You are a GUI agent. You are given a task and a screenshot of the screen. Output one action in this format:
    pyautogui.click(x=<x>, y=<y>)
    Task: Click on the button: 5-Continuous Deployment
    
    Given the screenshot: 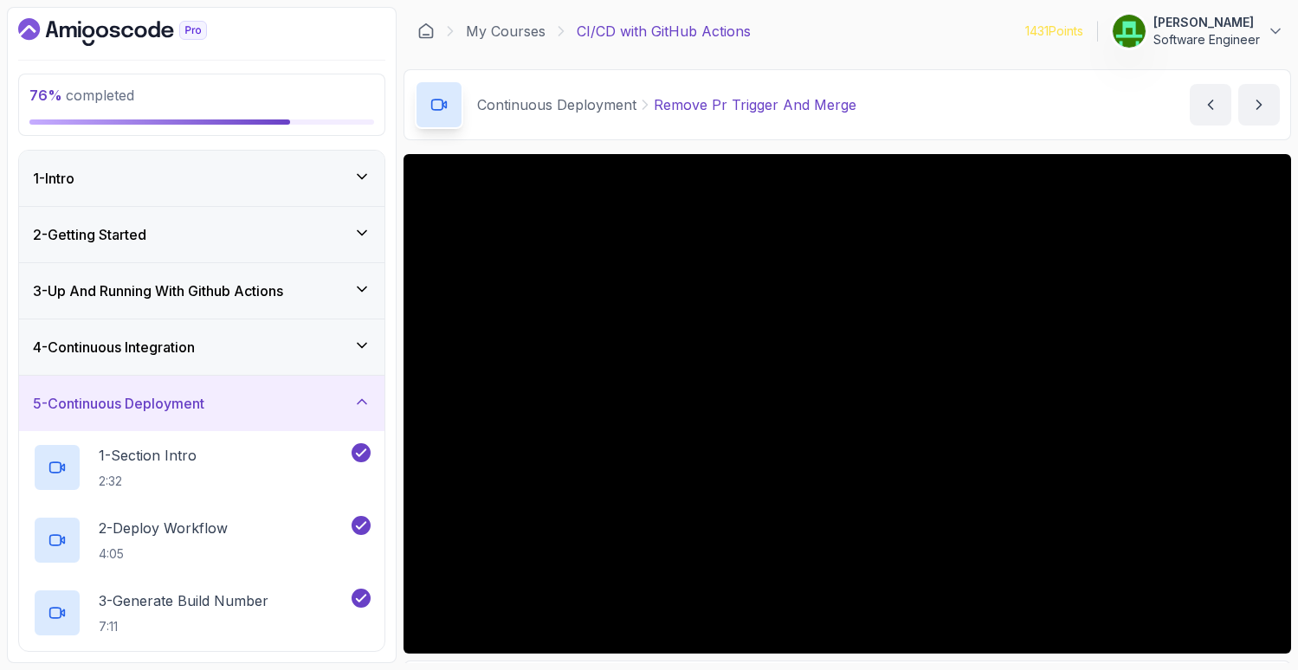 What is the action you would take?
    pyautogui.click(x=202, y=404)
    